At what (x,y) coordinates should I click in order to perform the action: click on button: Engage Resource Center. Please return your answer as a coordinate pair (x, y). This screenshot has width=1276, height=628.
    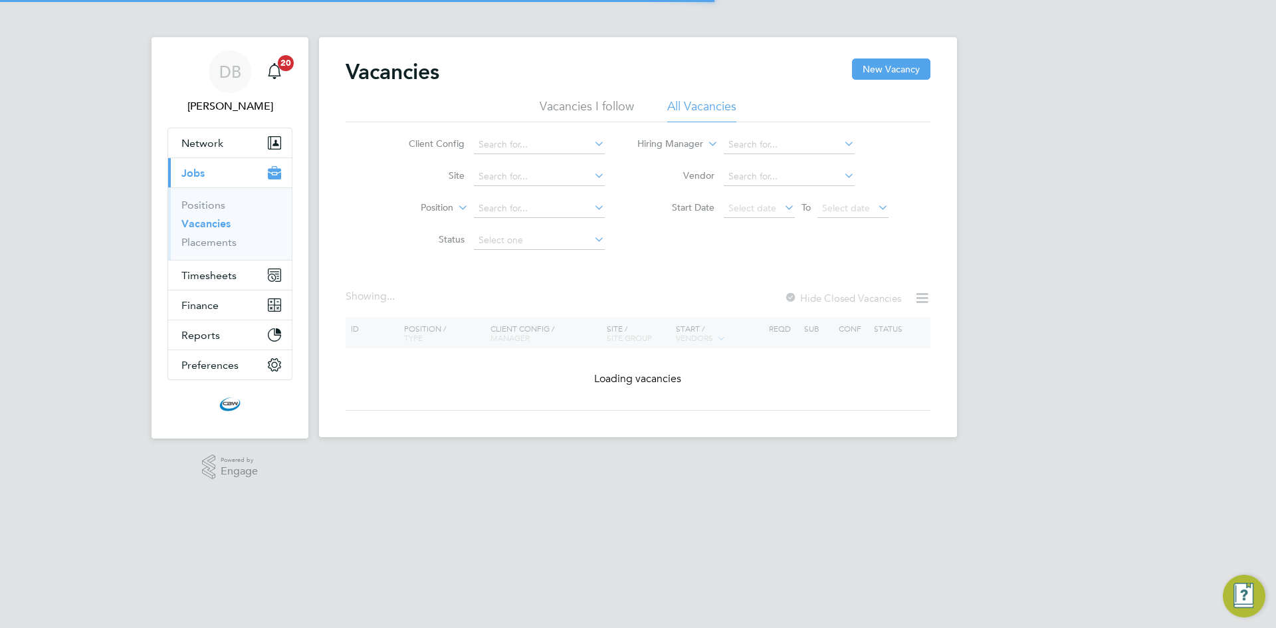
    Looking at the image, I should click on (1244, 596).